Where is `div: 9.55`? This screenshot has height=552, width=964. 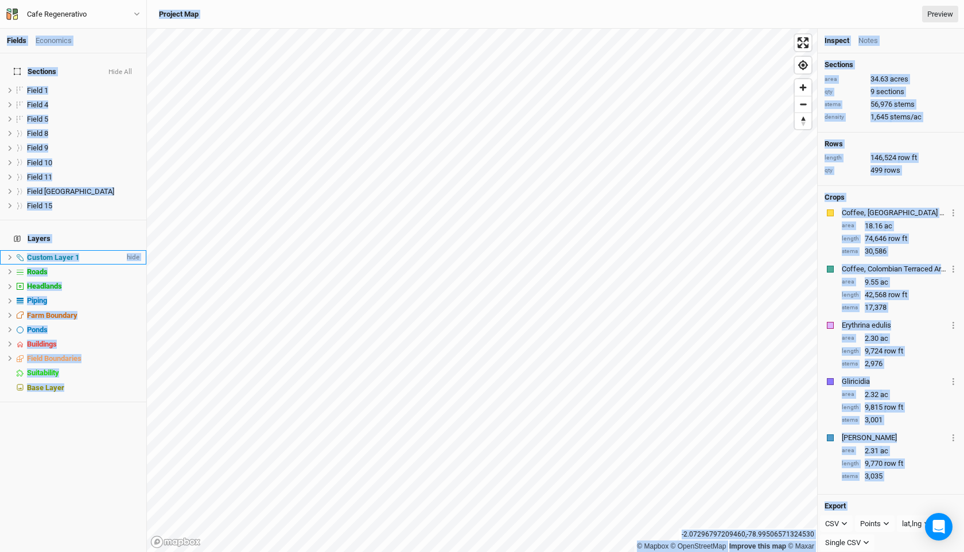 div: 9.55 is located at coordinates (899, 282).